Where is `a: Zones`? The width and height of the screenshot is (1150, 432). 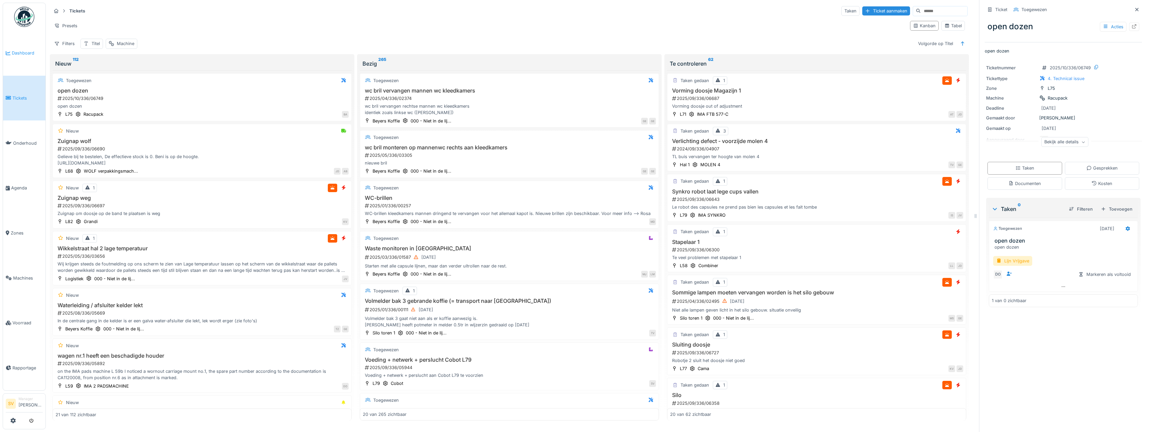
a: Zones is located at coordinates (24, 233).